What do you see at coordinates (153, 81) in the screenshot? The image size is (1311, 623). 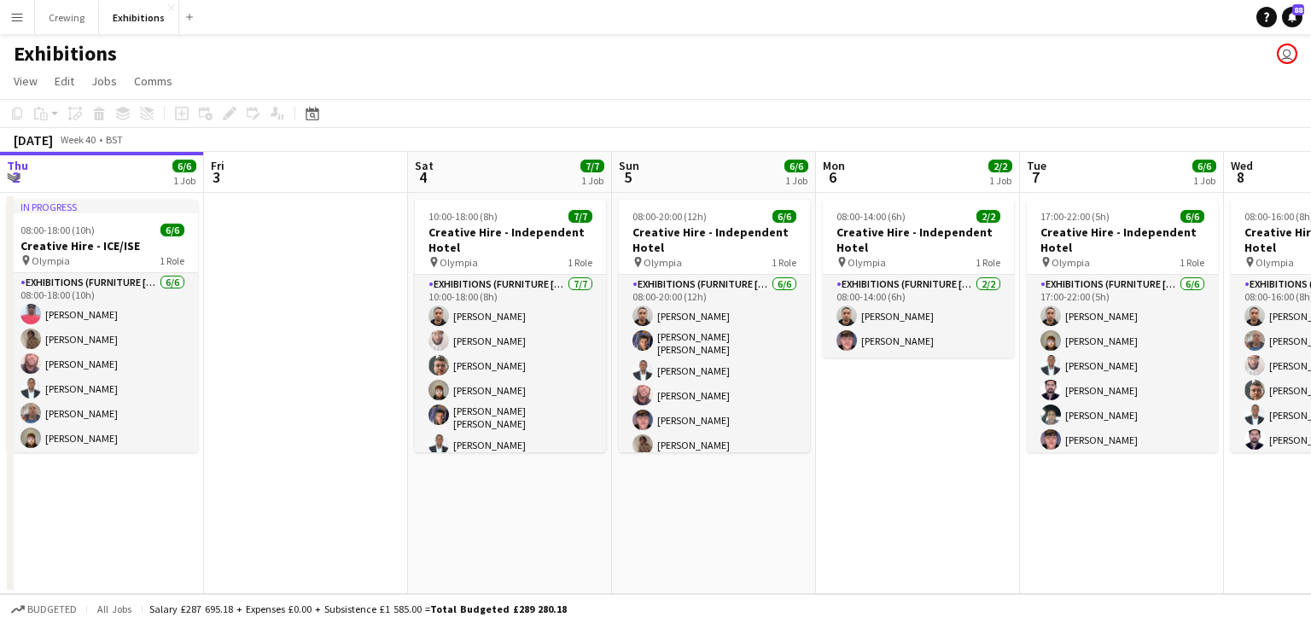 I see `a: Comms` at bounding box center [153, 81].